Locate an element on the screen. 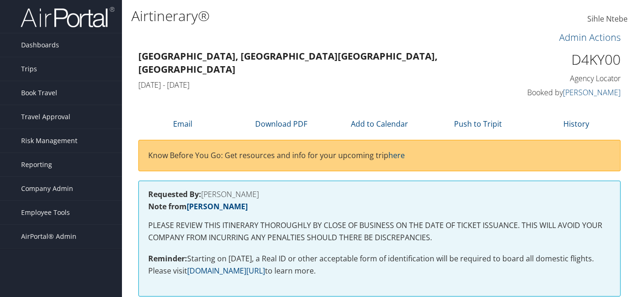 The width and height of the screenshot is (637, 297). span: Trips is located at coordinates (29, 69).